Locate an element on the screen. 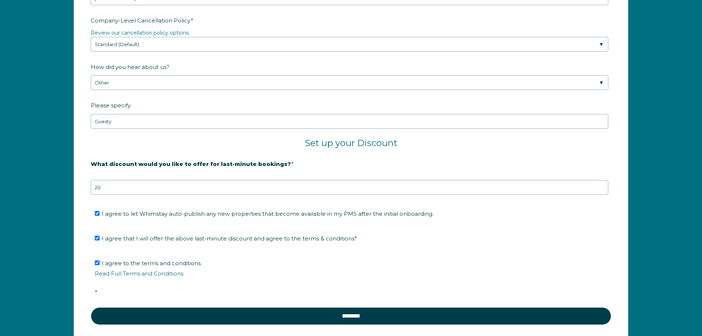  span: I agree that I will offer the above last-minute discount and agree to the terms & conditions is located at coordinates (230, 238).